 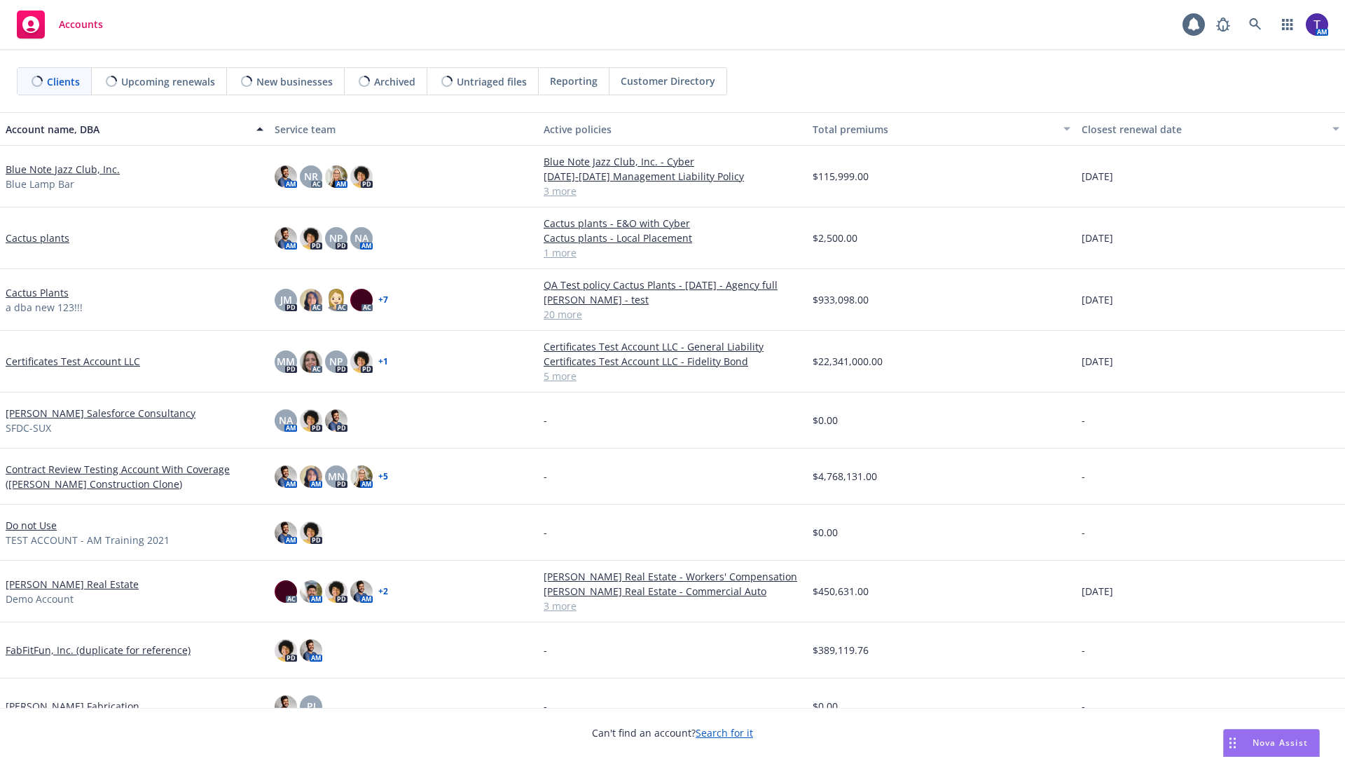 What do you see at coordinates (88, 540) in the screenshot?
I see `span: TEST ACCOUNT - AM Training 2021` at bounding box center [88, 540].